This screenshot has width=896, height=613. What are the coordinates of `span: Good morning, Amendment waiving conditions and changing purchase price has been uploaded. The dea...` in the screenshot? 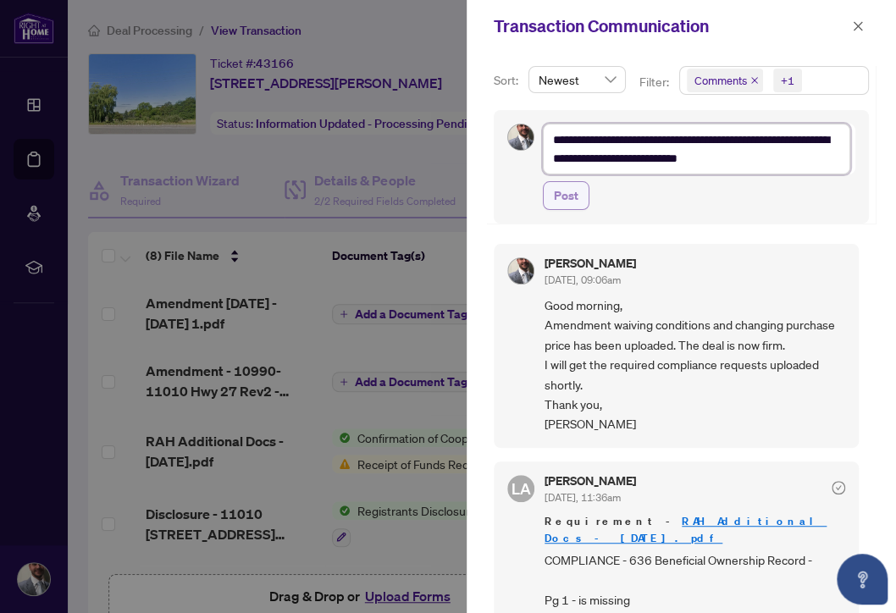 It's located at (694, 365).